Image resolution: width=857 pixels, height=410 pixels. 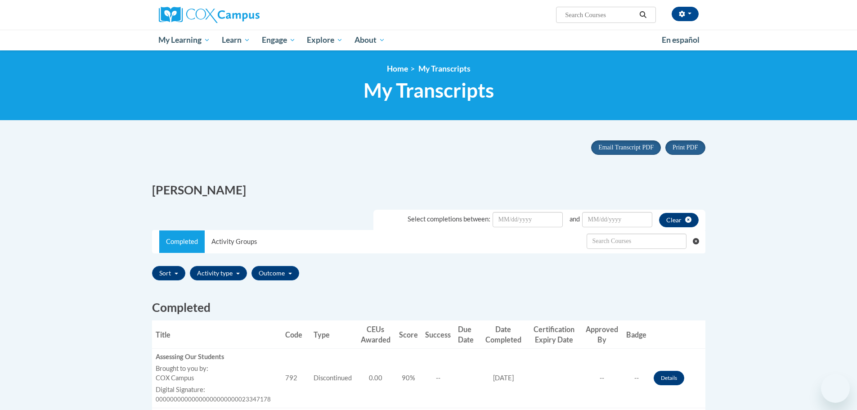 I want to click on th: Badge, so click(x=636, y=334).